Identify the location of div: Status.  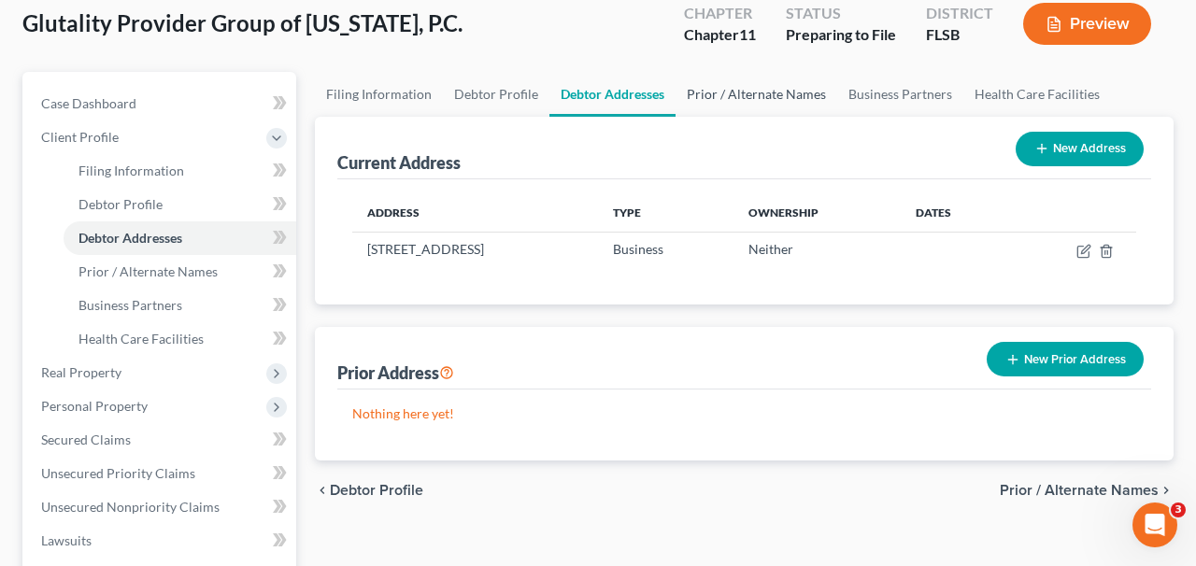
(841, 13).